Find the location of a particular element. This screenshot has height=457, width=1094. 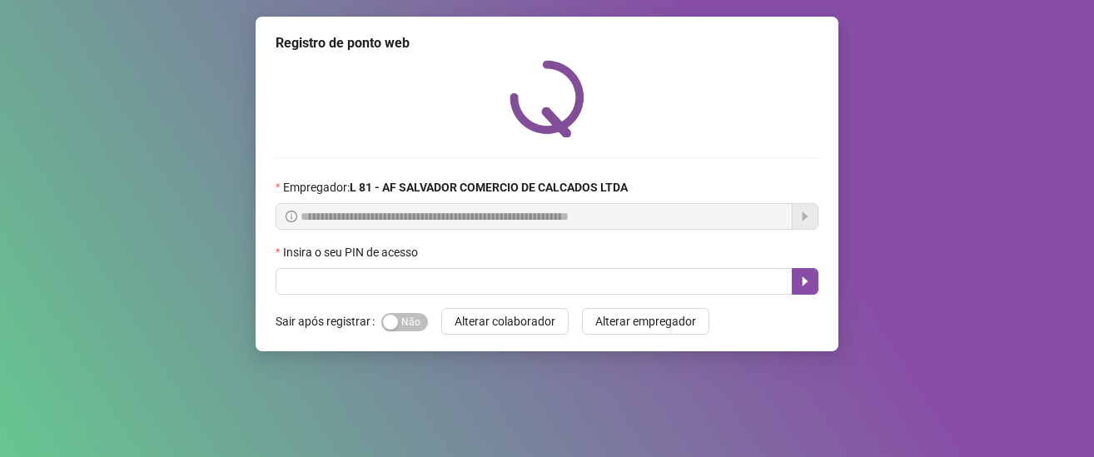

strong: L 81 - AF SALVADOR COMERCIO DE CALCADOS LTDA is located at coordinates (489, 187).